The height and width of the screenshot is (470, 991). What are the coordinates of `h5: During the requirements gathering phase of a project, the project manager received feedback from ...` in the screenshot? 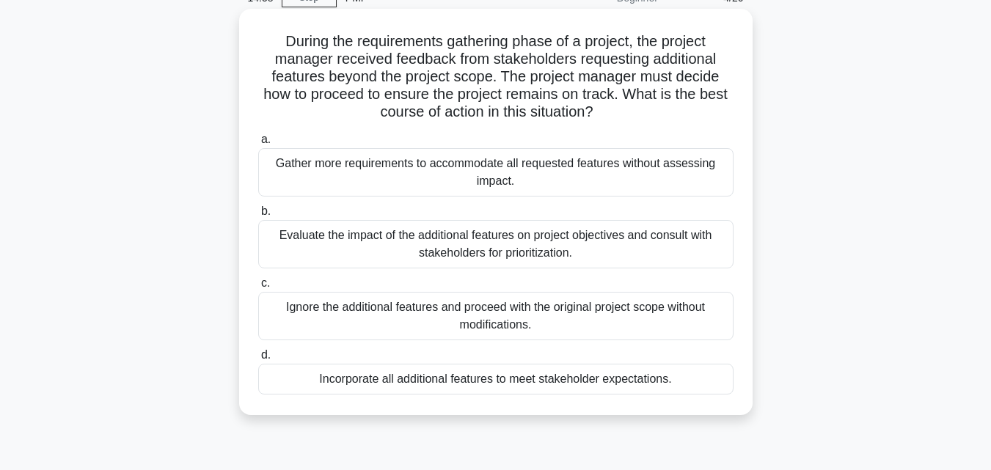 It's located at (496, 77).